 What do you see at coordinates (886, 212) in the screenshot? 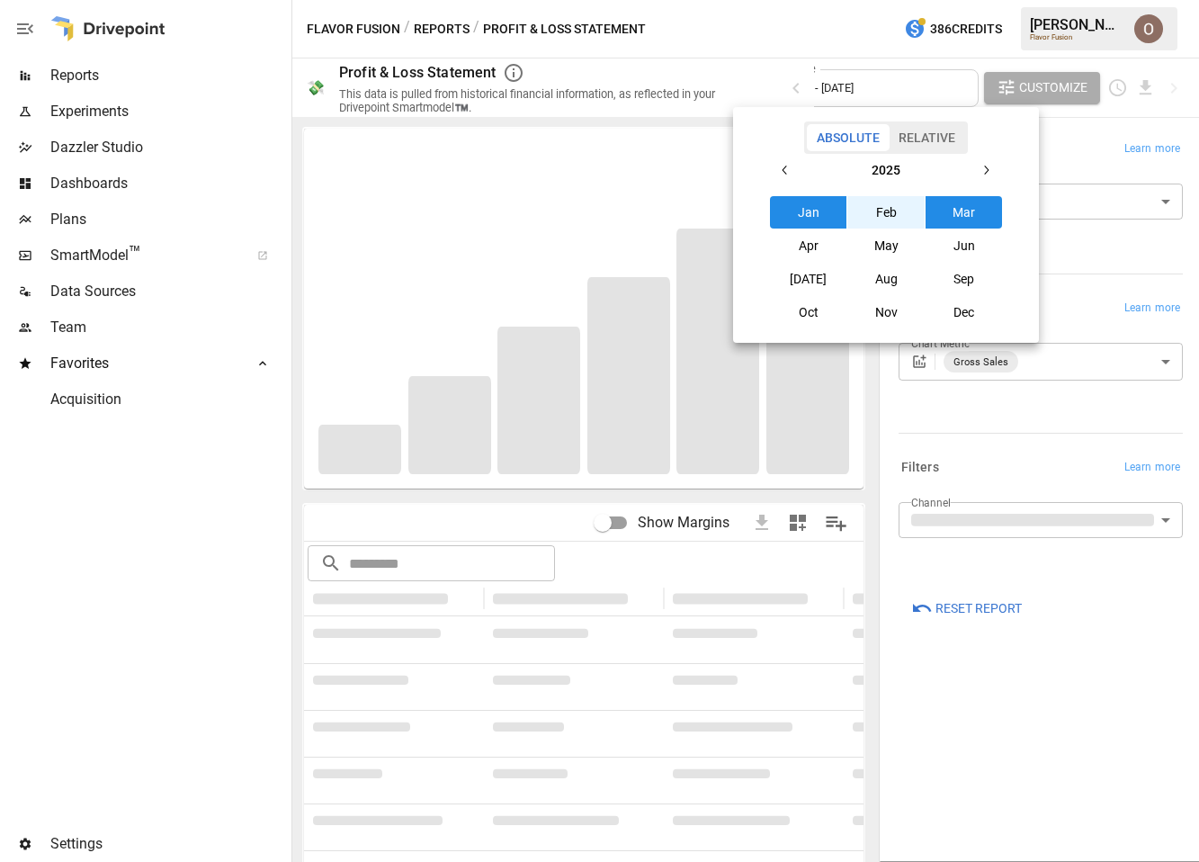
I see `button: Feb` at bounding box center [886, 212].